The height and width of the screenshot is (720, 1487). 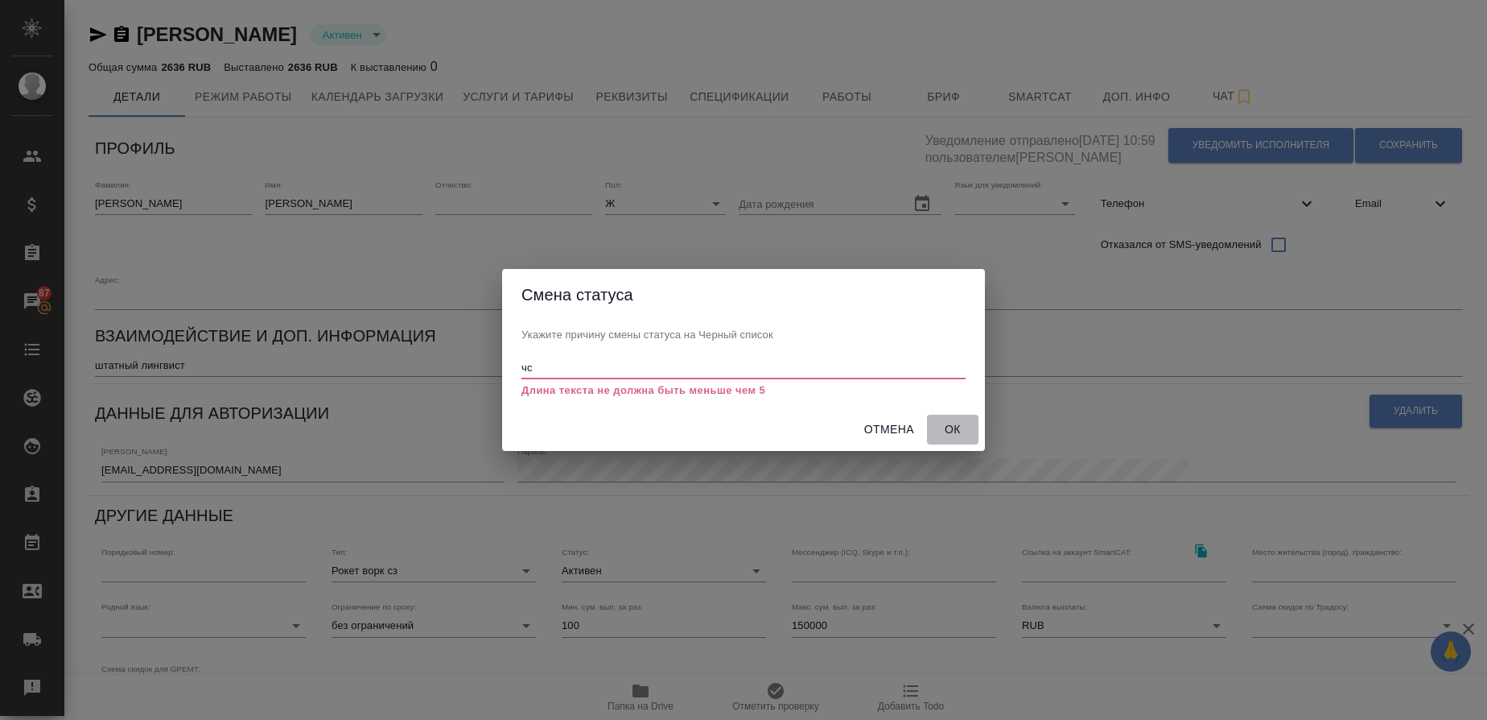 I want to click on p: Укажите причину смены статуса на Черный список, so click(x=744, y=335).